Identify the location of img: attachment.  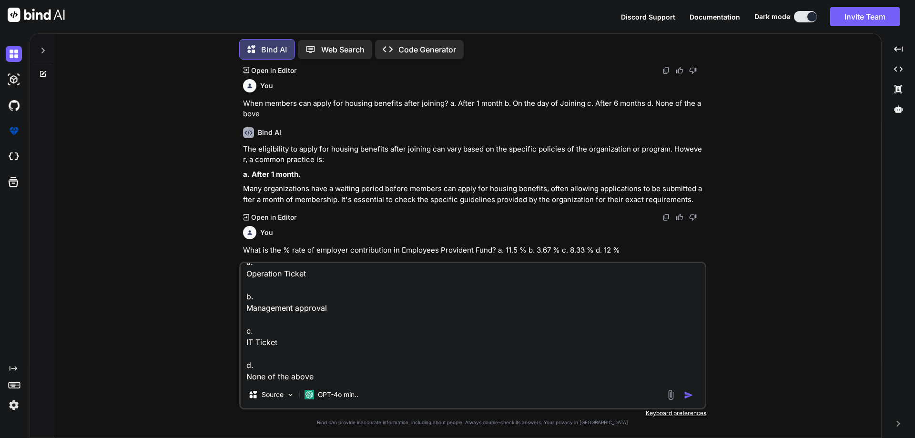
(670, 394).